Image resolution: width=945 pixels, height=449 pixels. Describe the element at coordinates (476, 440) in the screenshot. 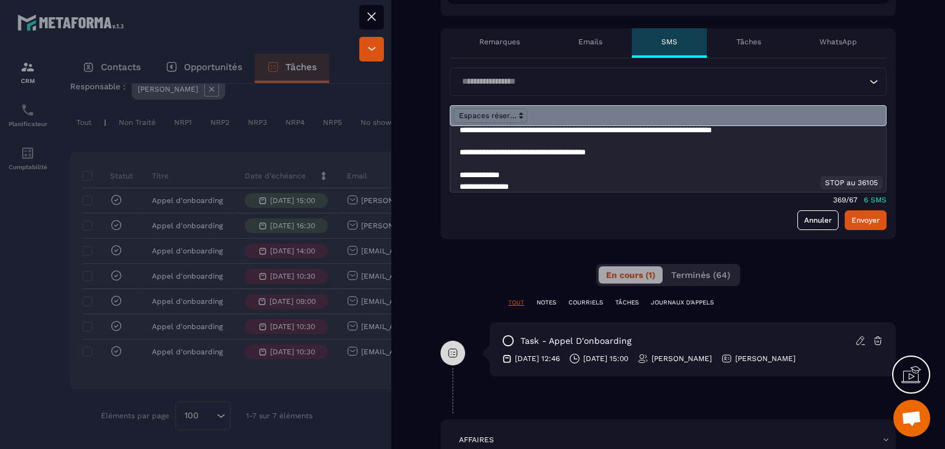

I see `p: AFFAIRES` at that location.